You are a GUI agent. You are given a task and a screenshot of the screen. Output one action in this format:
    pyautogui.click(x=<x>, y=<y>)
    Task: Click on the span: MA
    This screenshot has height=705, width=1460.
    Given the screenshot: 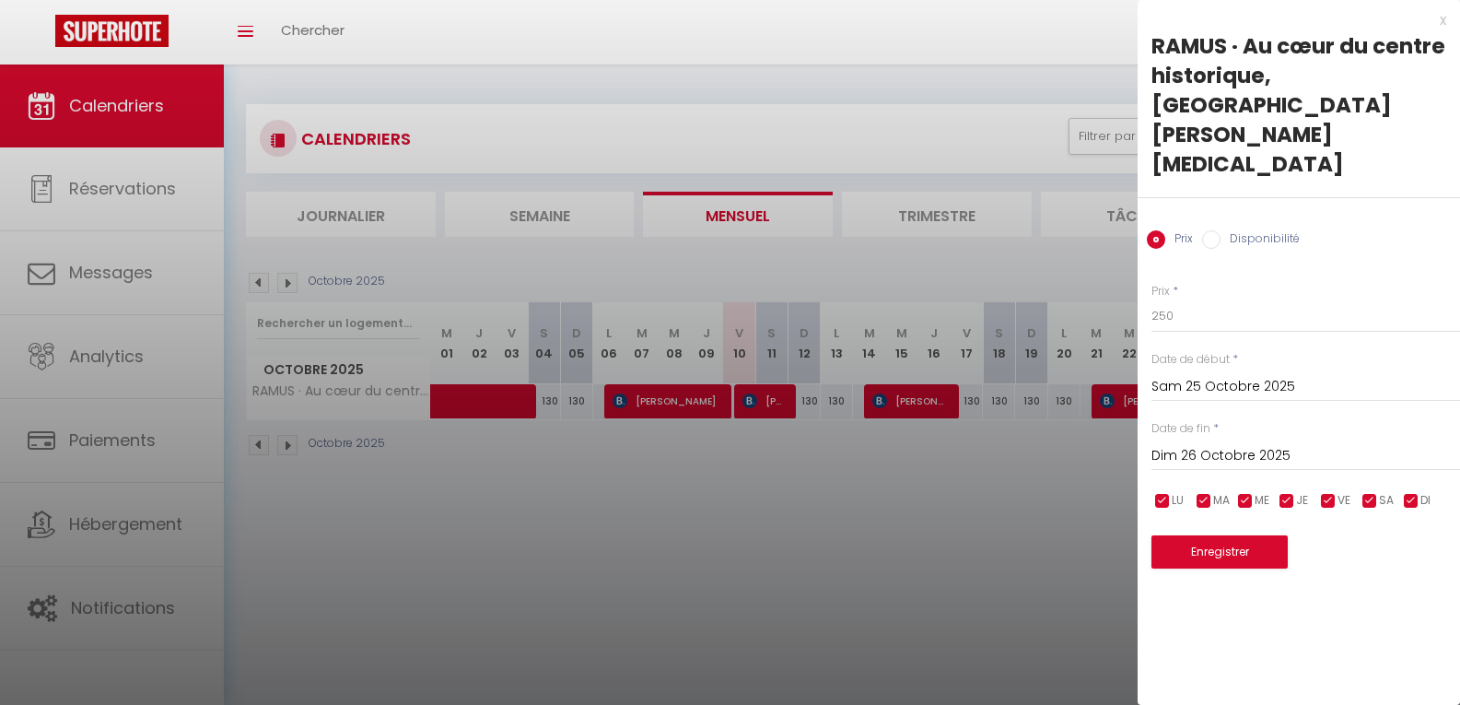 What is the action you would take?
    pyautogui.click(x=1221, y=500)
    